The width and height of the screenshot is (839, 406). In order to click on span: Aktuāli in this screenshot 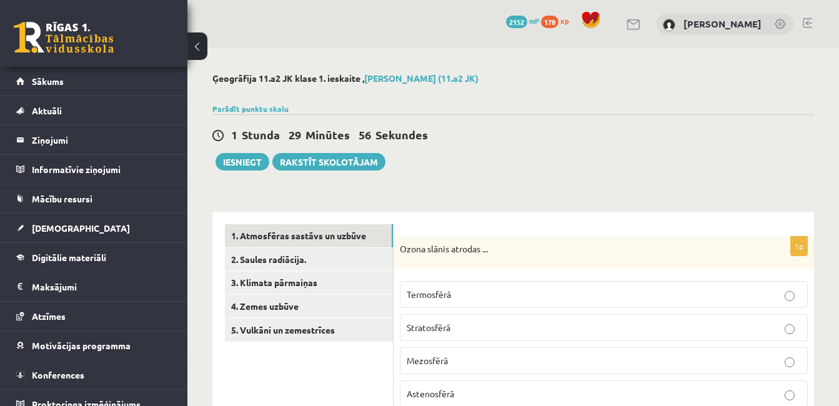, I will do `click(47, 111)`.